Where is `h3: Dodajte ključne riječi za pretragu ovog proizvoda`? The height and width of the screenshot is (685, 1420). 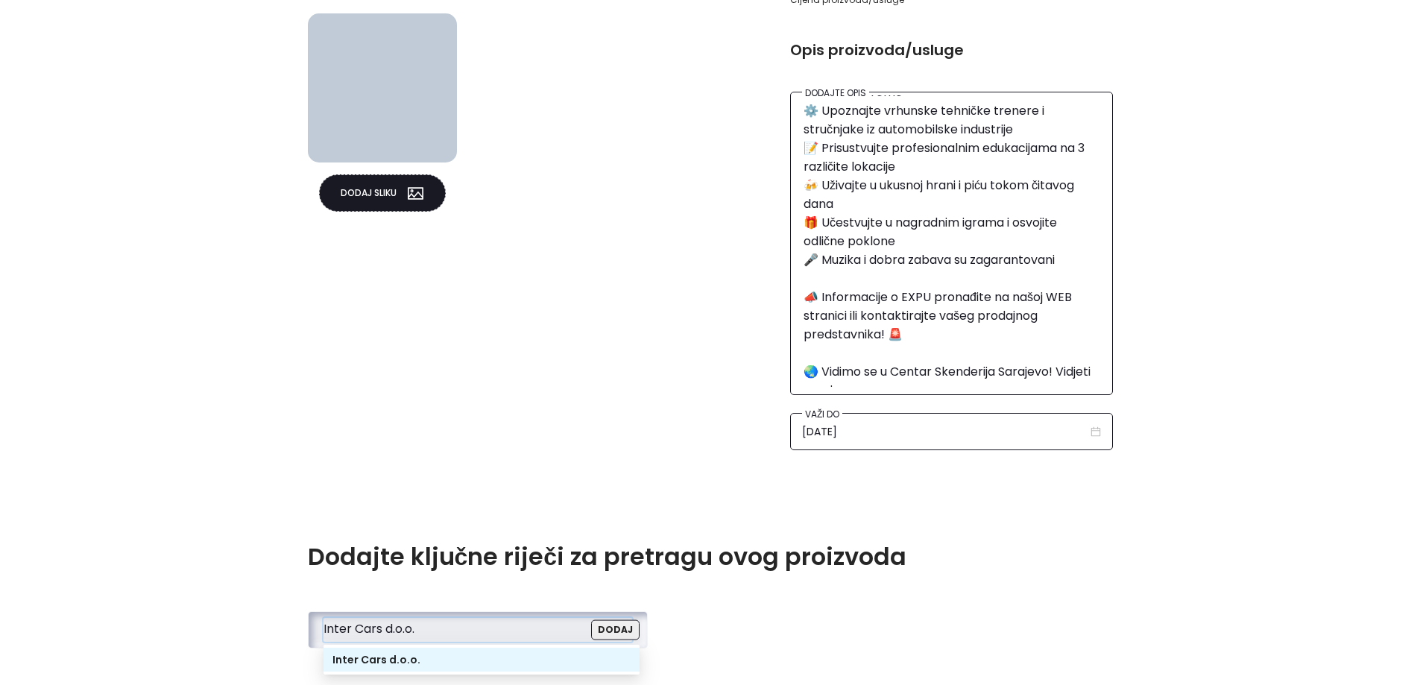 h3: Dodajte ključne riječi za pretragu ovog proizvoda is located at coordinates (716, 557).